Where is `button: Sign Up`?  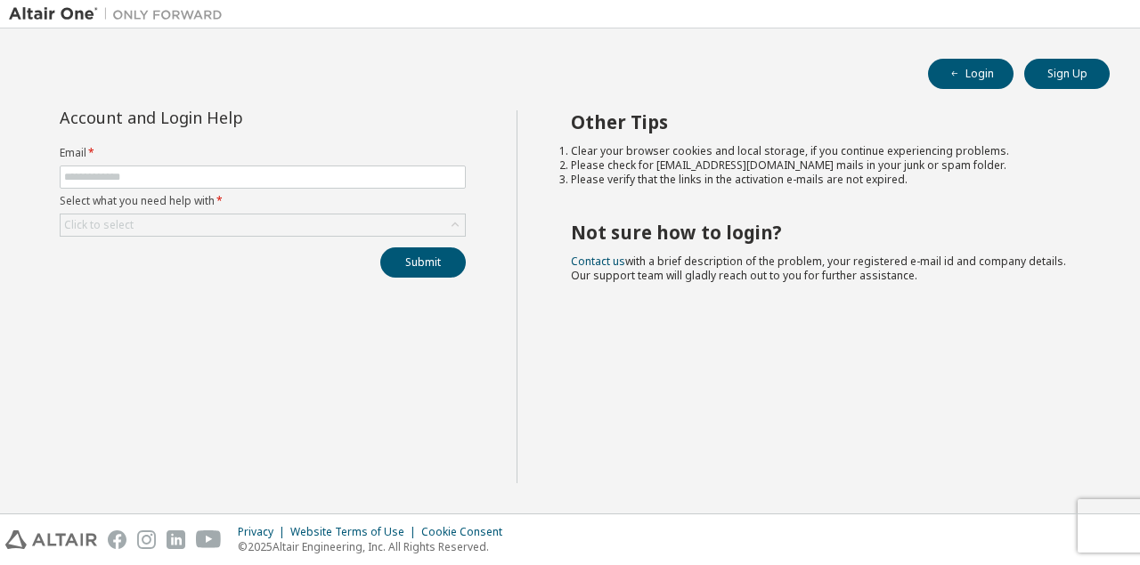
button: Sign Up is located at coordinates (1067, 74).